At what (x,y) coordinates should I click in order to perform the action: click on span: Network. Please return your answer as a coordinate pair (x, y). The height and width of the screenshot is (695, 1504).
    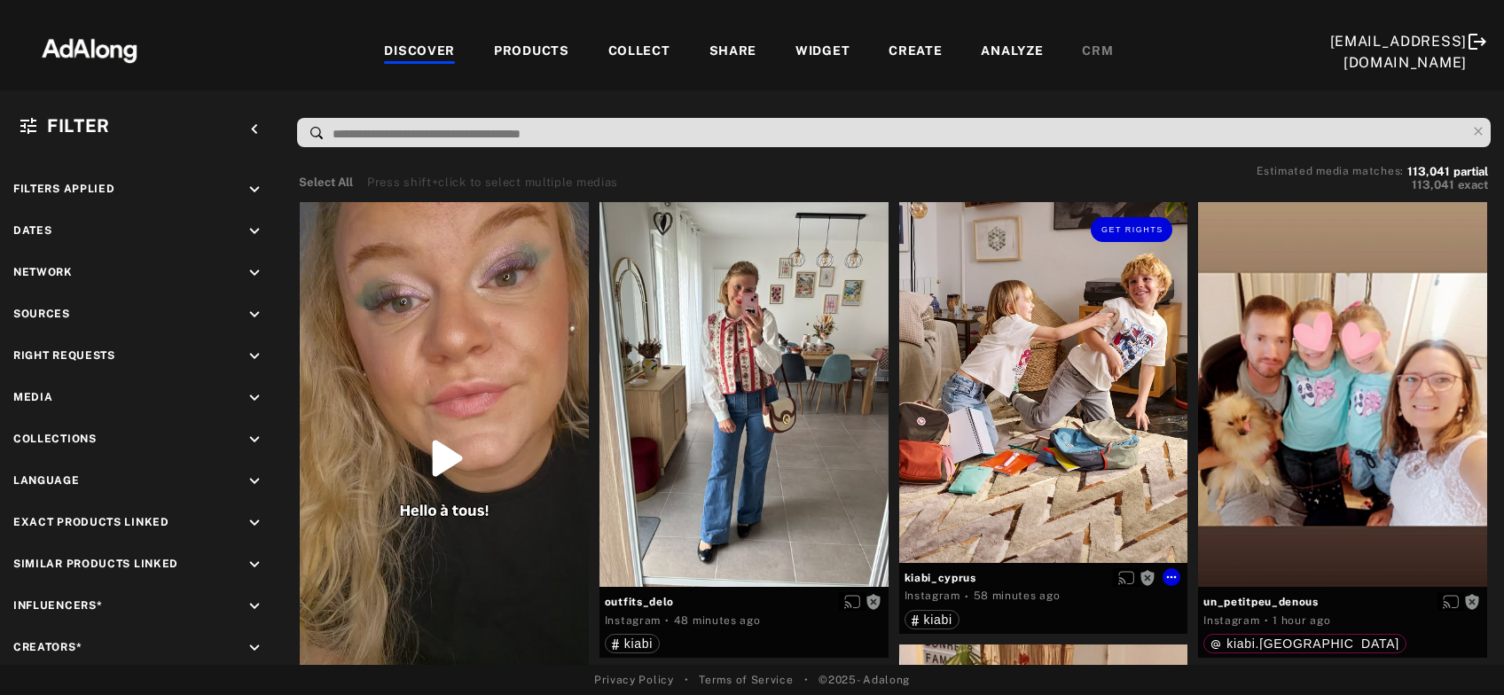
    Looking at the image, I should click on (43, 272).